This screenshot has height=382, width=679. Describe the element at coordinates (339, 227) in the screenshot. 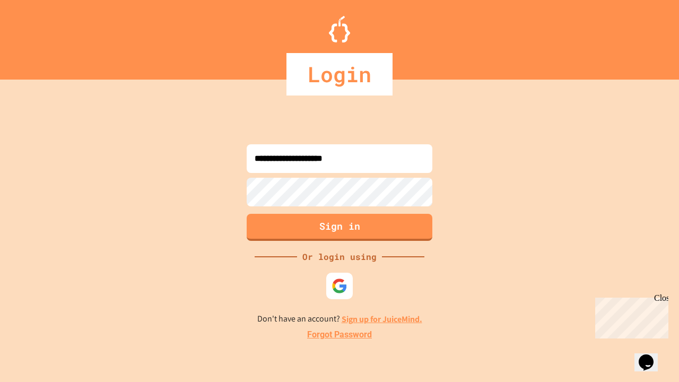

I see `button: Sign in` at that location.